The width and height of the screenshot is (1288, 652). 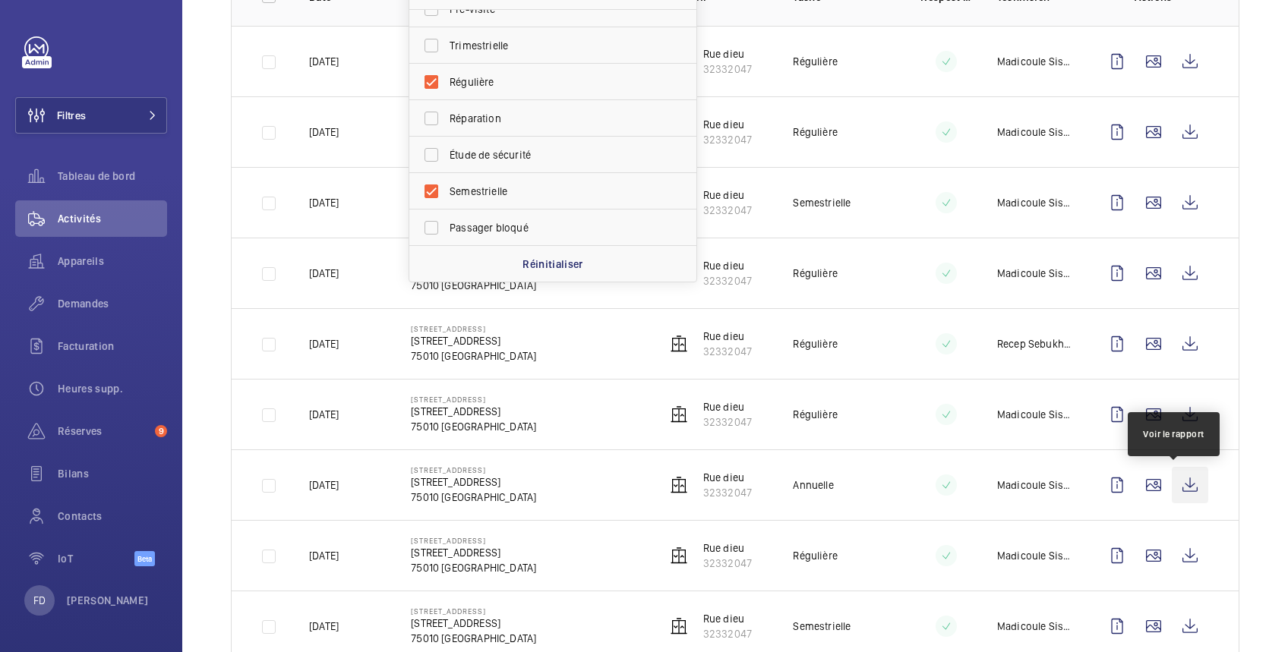 I want to click on span: Étude de sécurité, so click(x=554, y=155).